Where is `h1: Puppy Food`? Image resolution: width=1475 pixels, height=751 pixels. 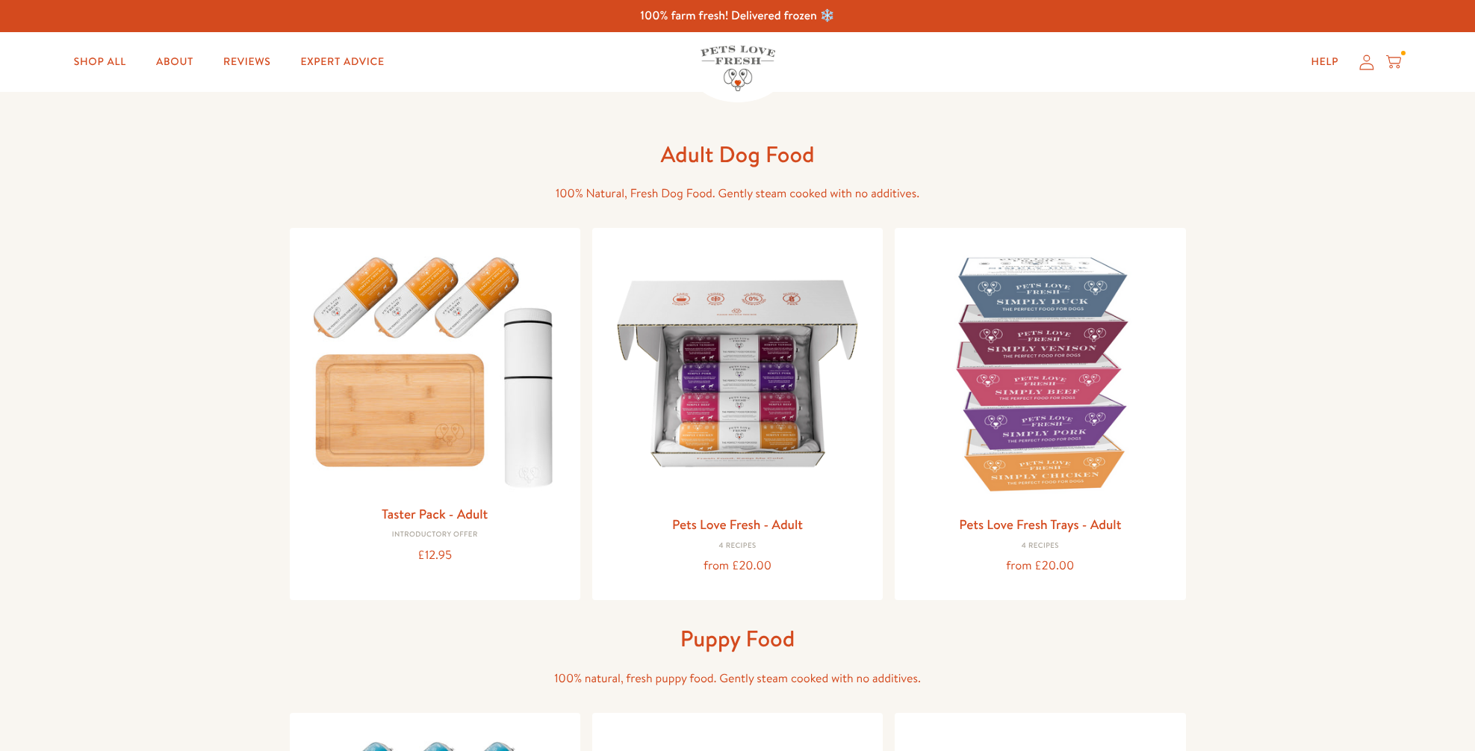 h1: Puppy Food is located at coordinates (738, 638).